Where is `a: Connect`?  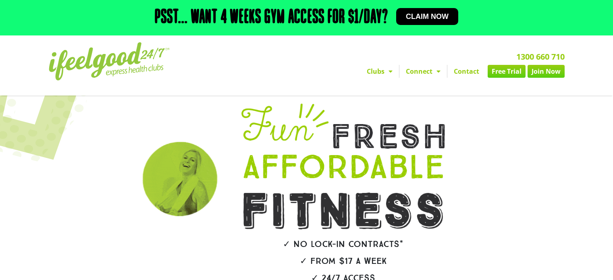 a: Connect is located at coordinates (423, 71).